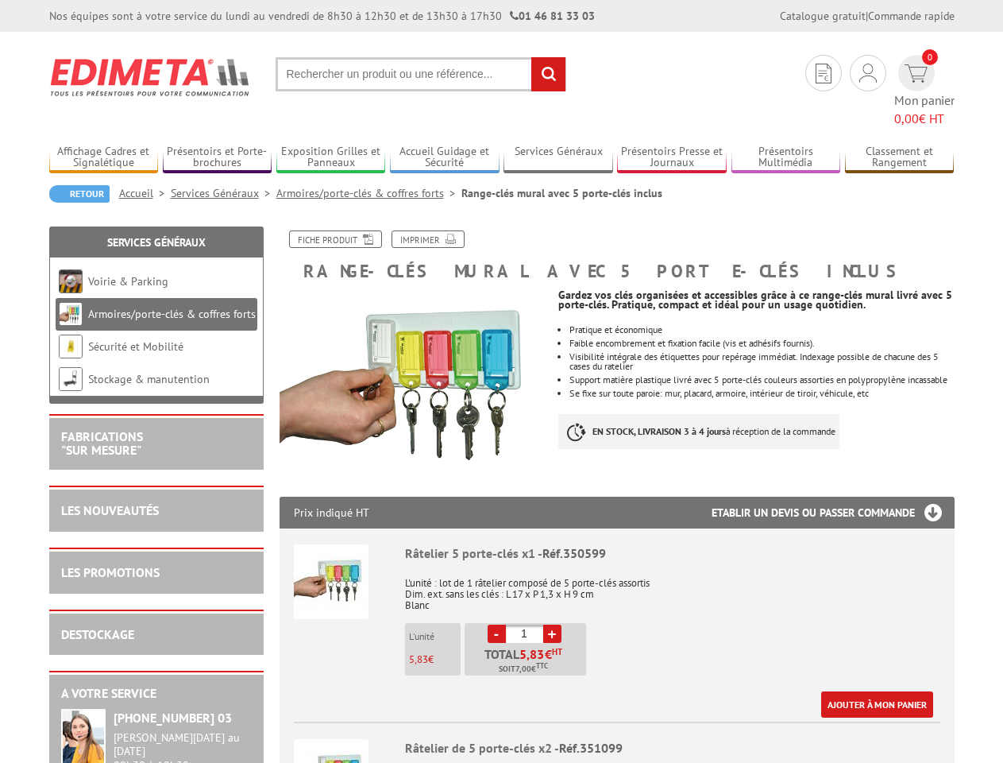  What do you see at coordinates (699, 431) in the screenshot?
I see `p: à réception de la commande` at bounding box center [699, 431].